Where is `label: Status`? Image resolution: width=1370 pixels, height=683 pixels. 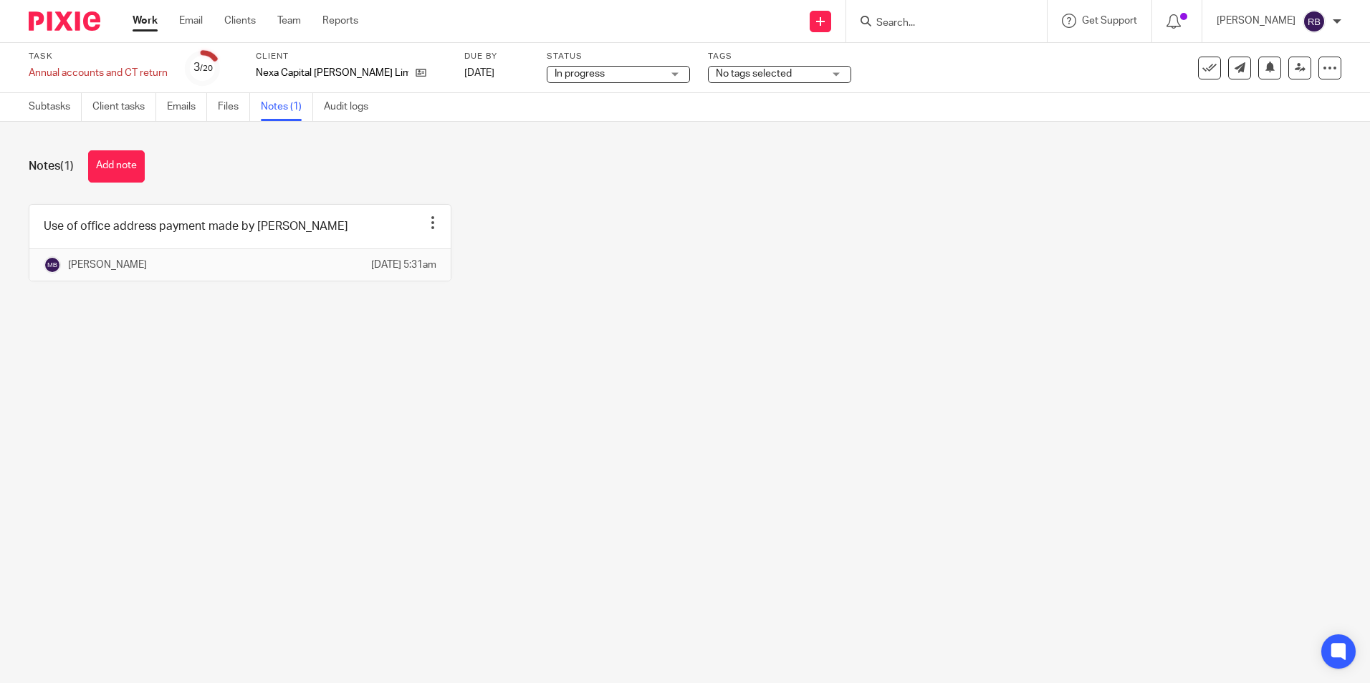
label: Status is located at coordinates (618, 57).